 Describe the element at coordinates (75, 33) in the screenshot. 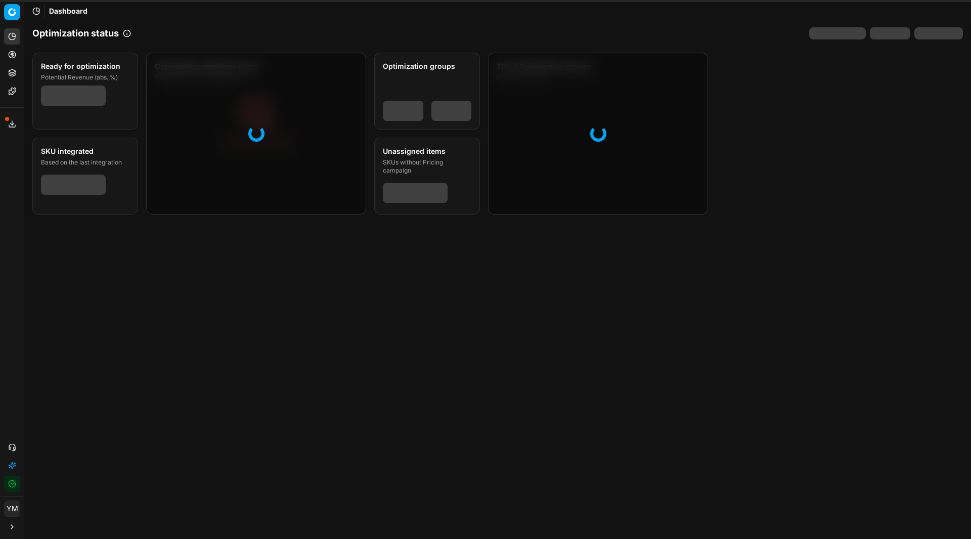

I see `h2: Optimization status` at that location.